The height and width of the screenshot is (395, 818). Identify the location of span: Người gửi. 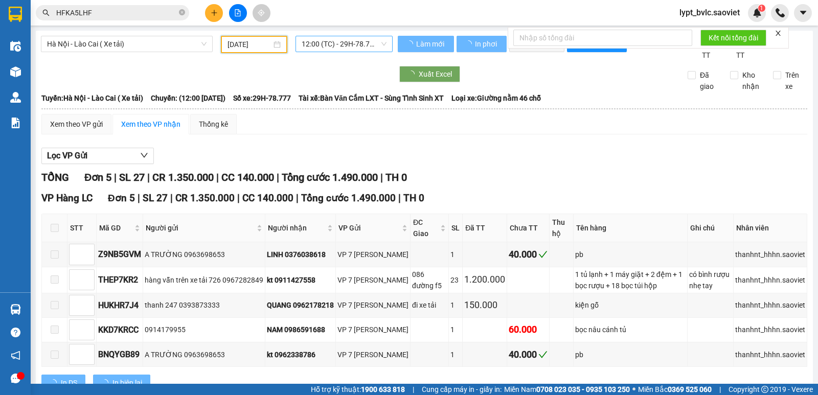
(200, 228).